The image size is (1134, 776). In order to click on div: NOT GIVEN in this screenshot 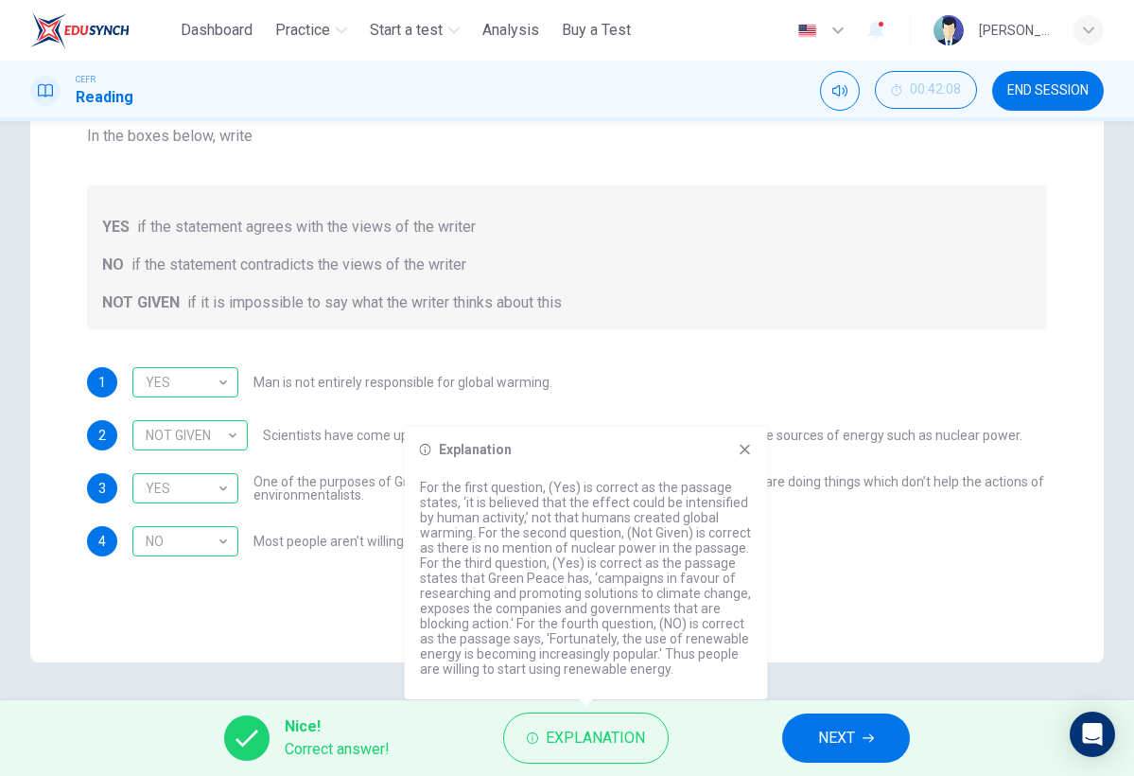, I will do `click(186, 435)`.